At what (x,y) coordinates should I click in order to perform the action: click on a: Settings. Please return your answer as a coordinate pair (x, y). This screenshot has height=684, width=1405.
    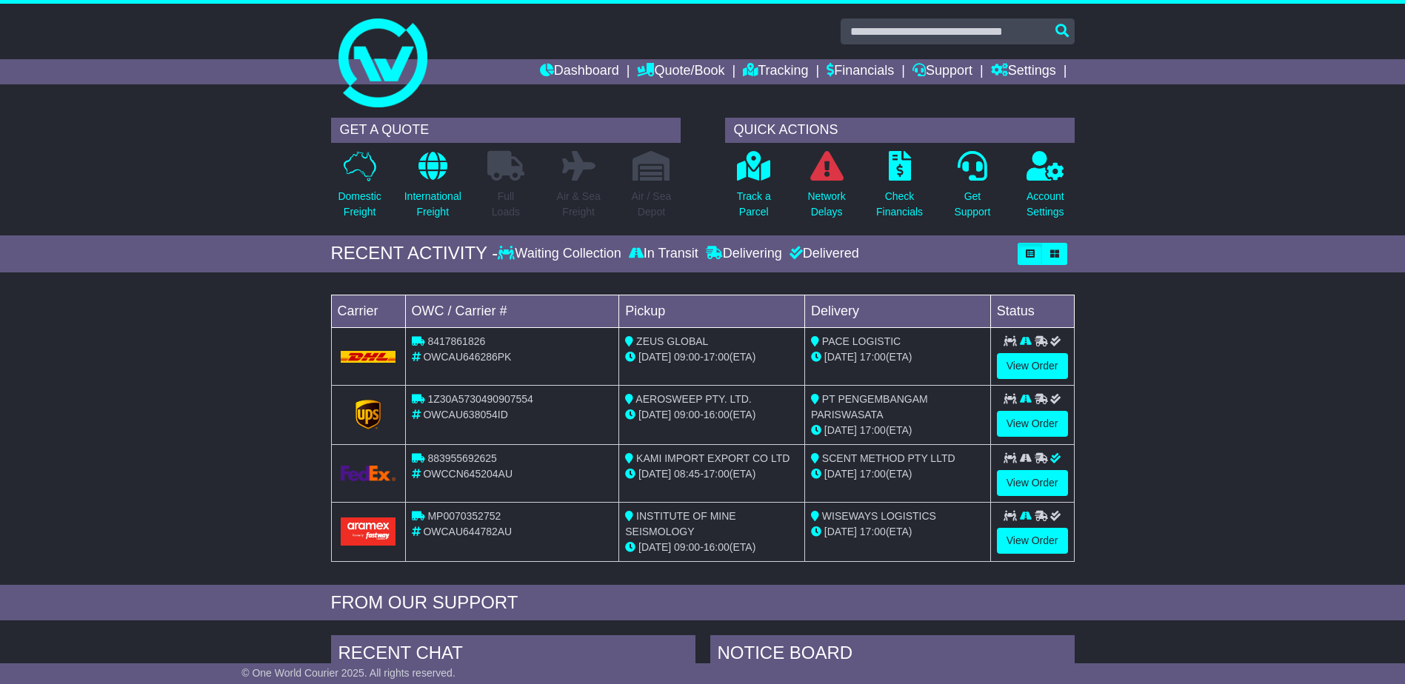
    Looking at the image, I should click on (1023, 72).